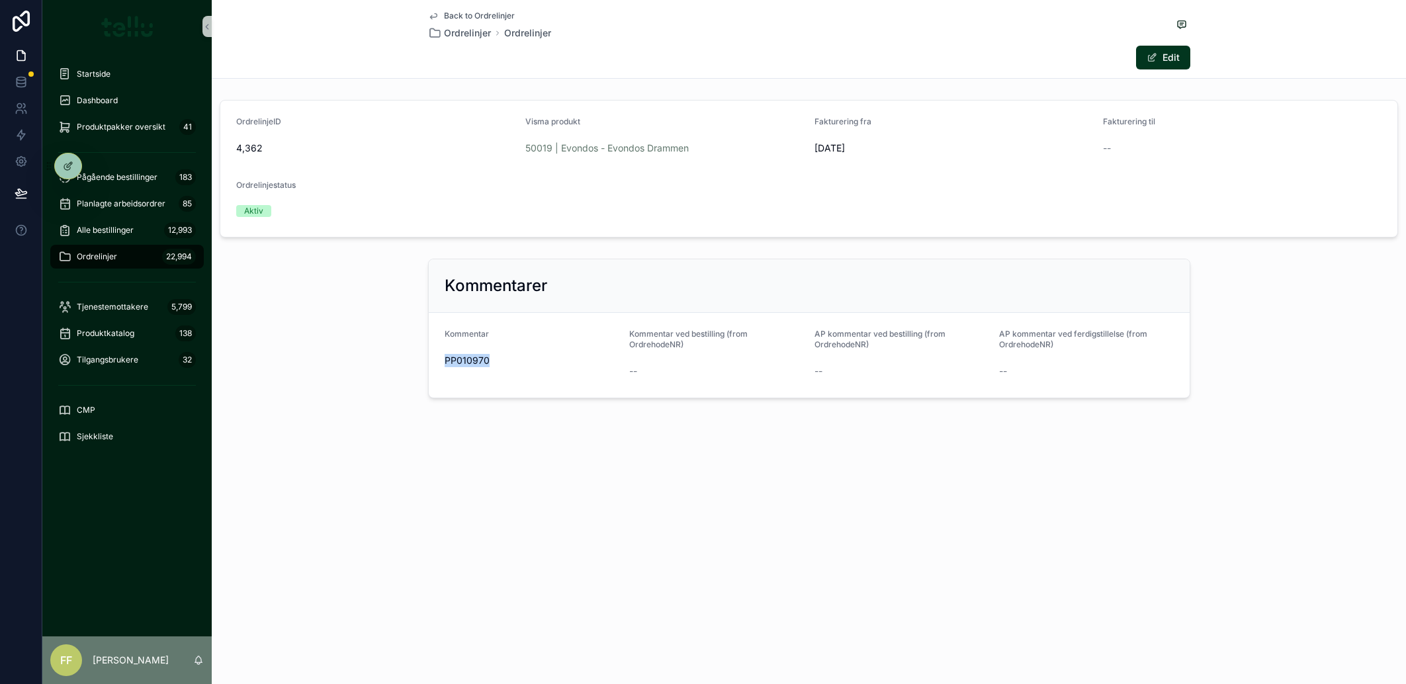 The image size is (1406, 684). I want to click on a: Alle bestillinger12,993, so click(127, 230).